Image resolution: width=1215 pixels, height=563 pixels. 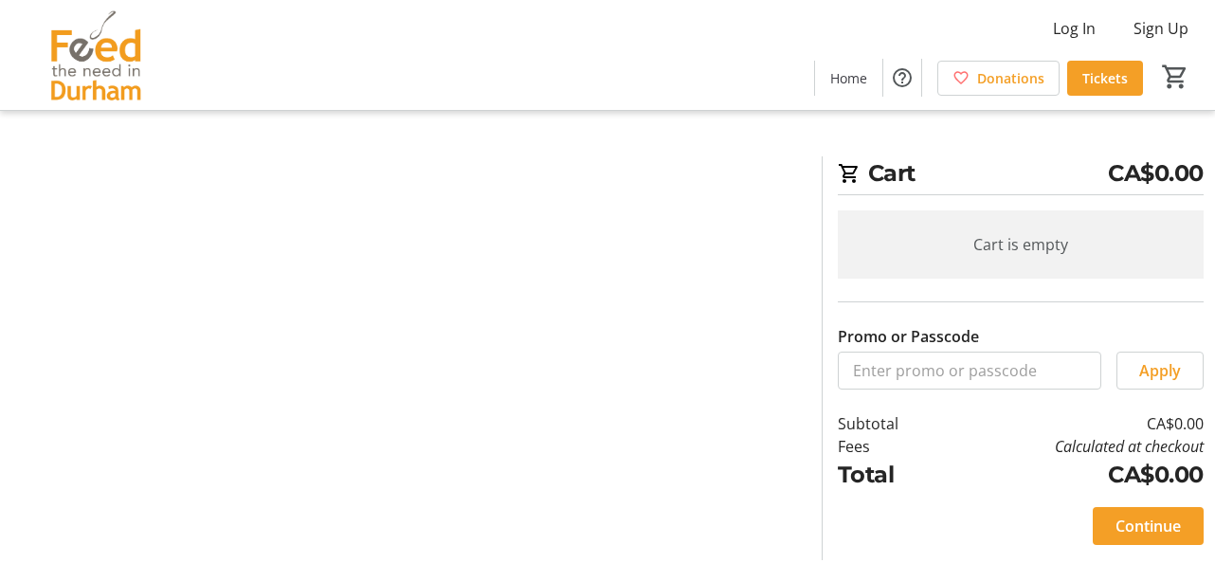 What do you see at coordinates (1010, 78) in the screenshot?
I see `span: Donations` at bounding box center [1010, 78].